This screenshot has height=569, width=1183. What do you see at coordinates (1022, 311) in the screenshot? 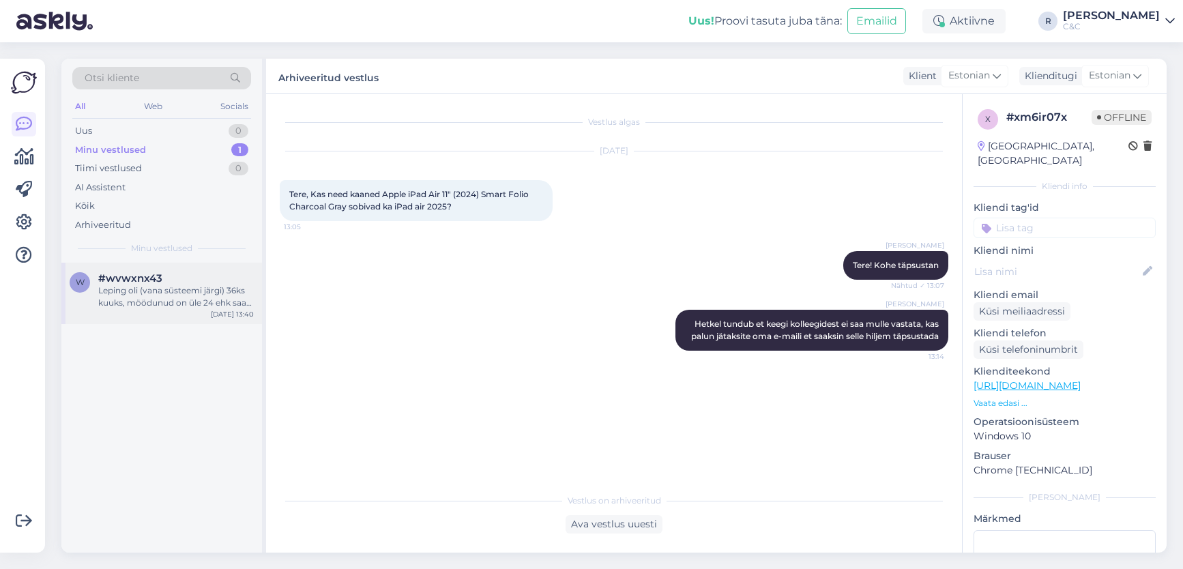
I see `div: Küsi meiliaadressi` at bounding box center [1022, 311].